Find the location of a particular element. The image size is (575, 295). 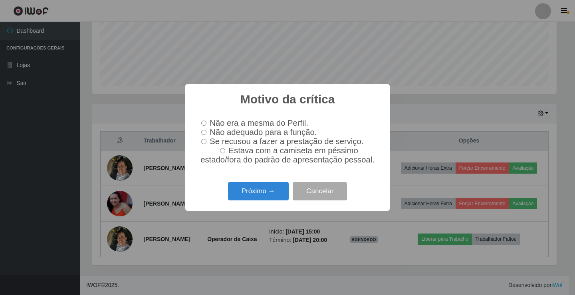

span: Não adequado para a função. is located at coordinates (263, 132).